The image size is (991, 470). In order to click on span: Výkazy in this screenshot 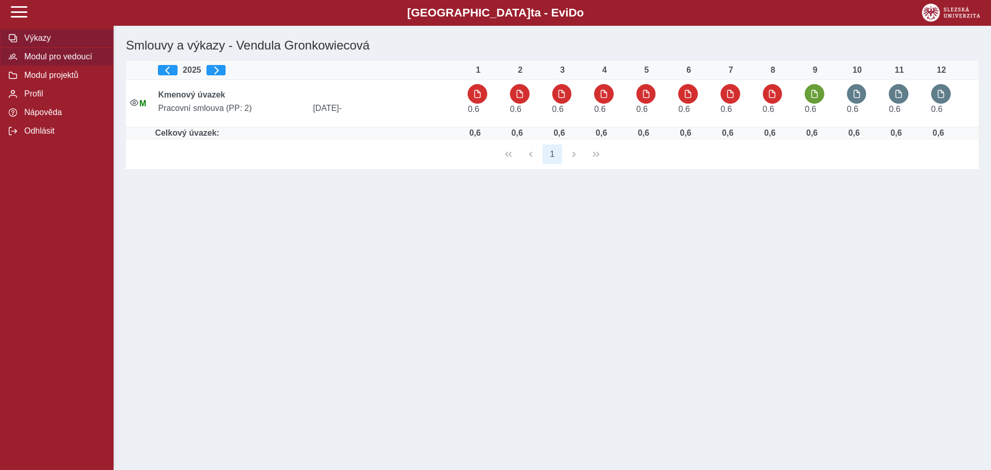, I will do `click(63, 38)`.